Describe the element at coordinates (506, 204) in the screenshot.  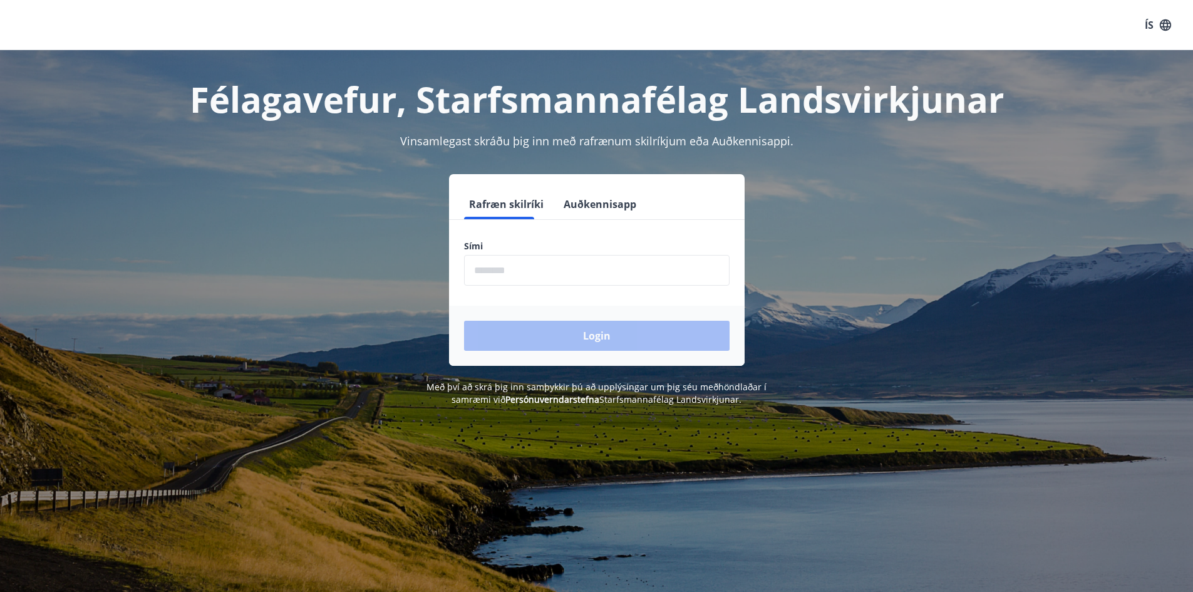
I see `button: Rafræn skilríki` at that location.